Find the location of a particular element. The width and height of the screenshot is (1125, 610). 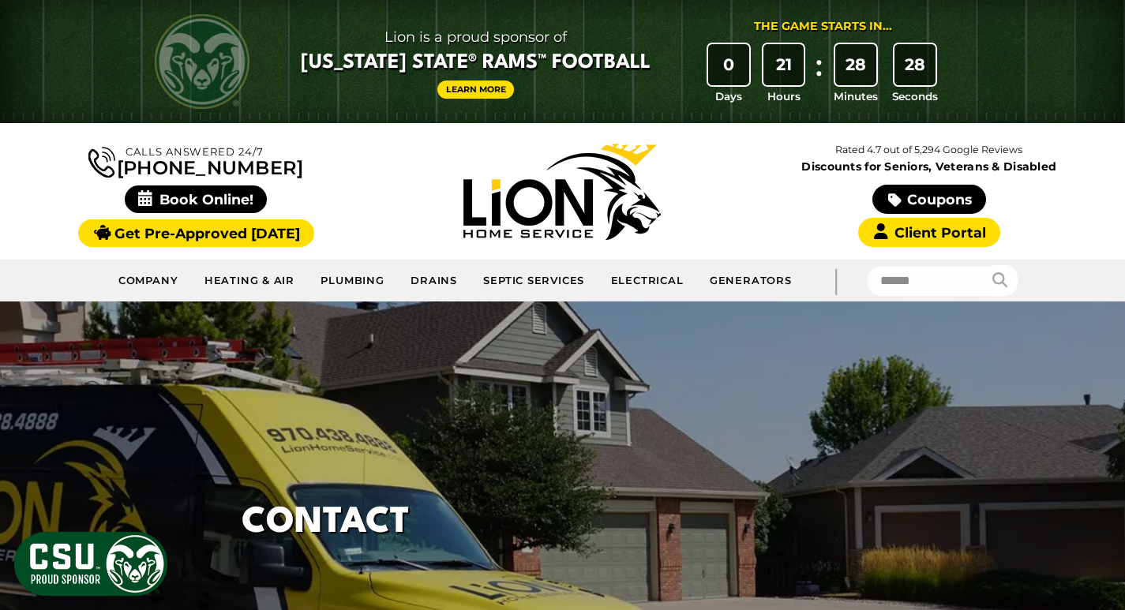

span: Minutes is located at coordinates (856, 96).